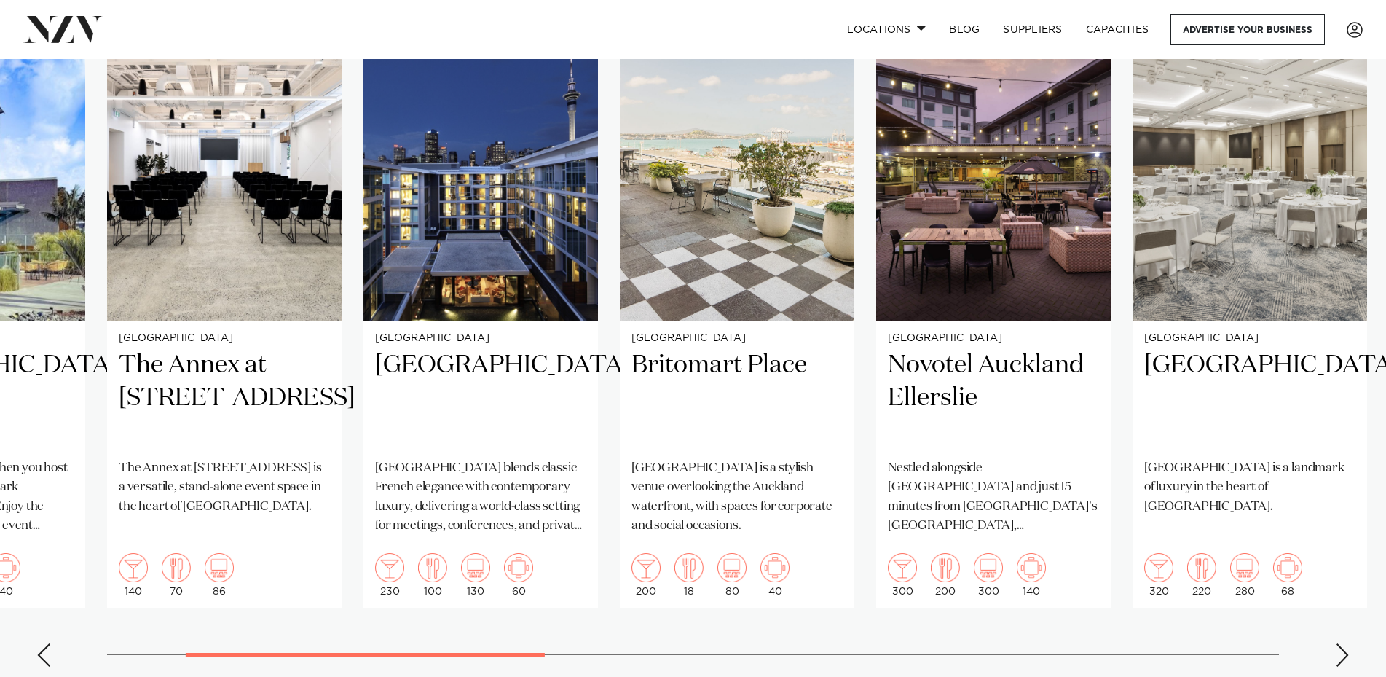 Image resolution: width=1386 pixels, height=677 pixels. What do you see at coordinates (518, 575) in the screenshot?
I see `div: 60` at bounding box center [518, 575].